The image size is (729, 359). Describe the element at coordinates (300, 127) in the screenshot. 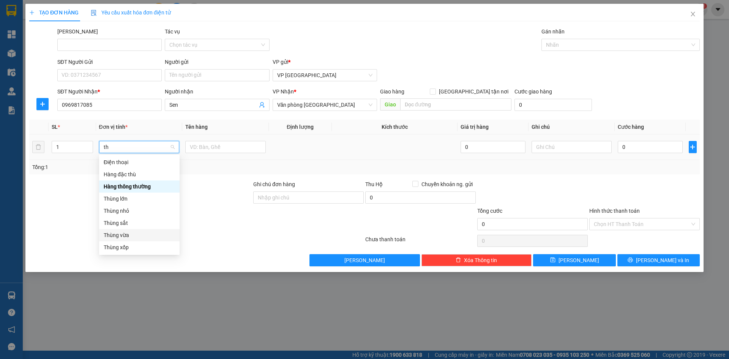

I see `span: Định lượng` at that location.